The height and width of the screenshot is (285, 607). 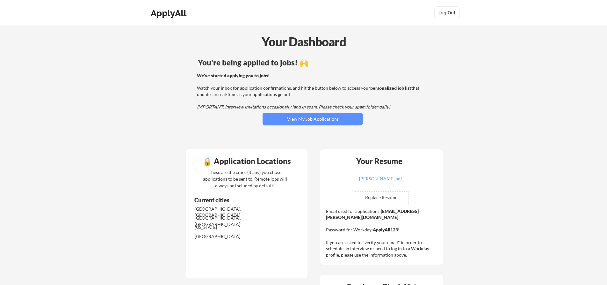 I want to click on strong: personalized job list, so click(x=391, y=88).